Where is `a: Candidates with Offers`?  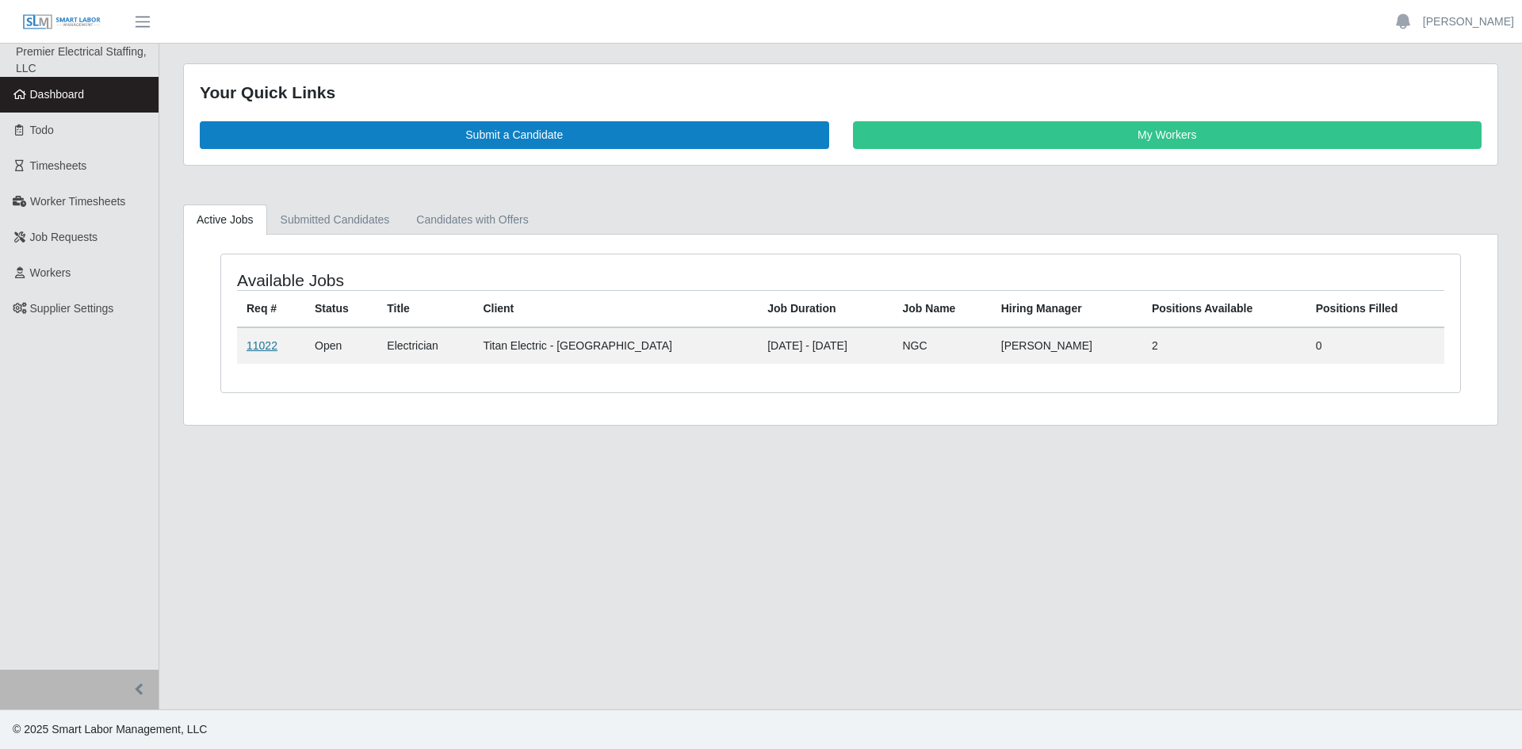
a: Candidates with Offers is located at coordinates (472, 220).